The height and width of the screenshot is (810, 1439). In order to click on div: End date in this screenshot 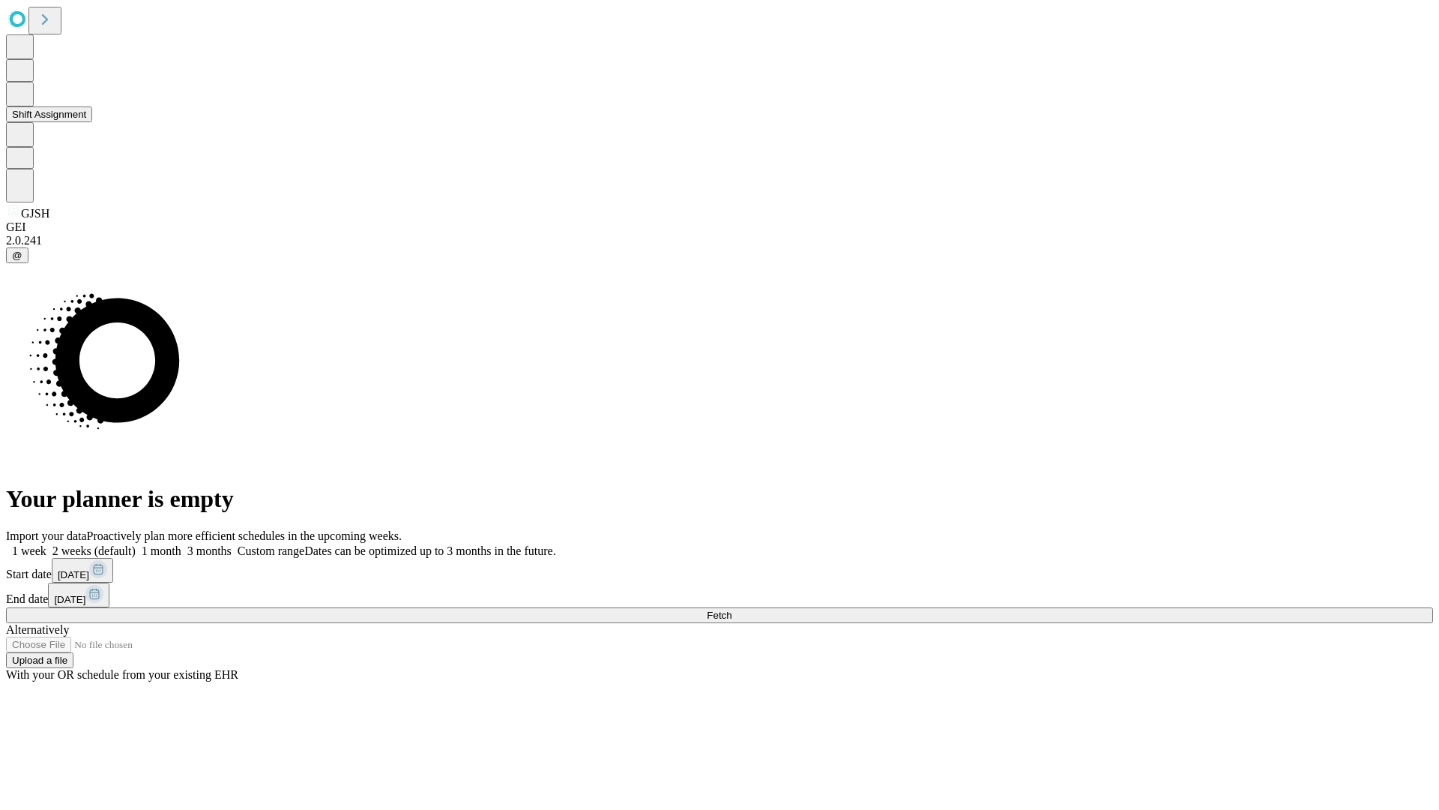, I will do `click(720, 594)`.